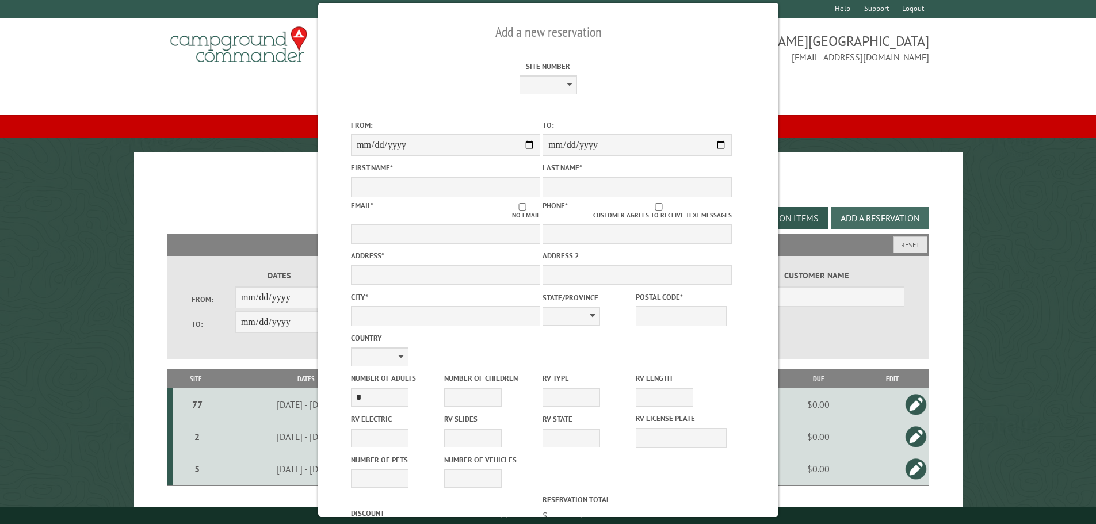 The height and width of the screenshot is (524, 1096). What do you see at coordinates (637, 167) in the screenshot?
I see `label: Last Name` at bounding box center [637, 167].